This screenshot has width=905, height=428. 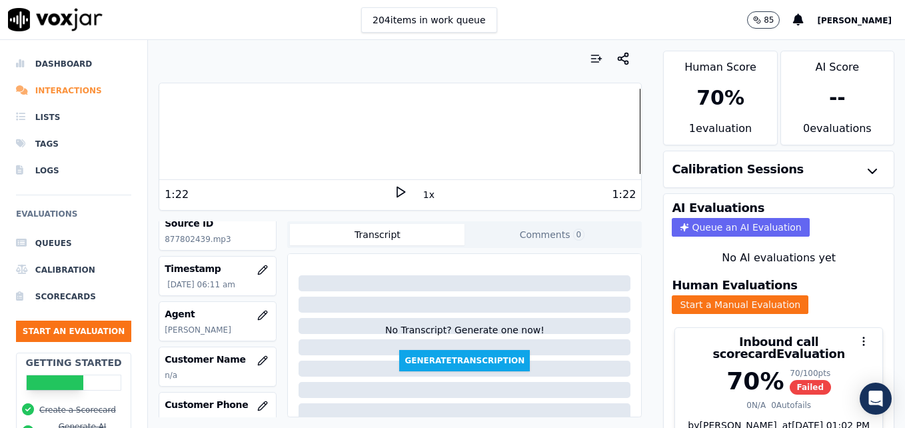 What do you see at coordinates (718, 208) in the screenshot?
I see `h3: AI Evaluations` at bounding box center [718, 208].